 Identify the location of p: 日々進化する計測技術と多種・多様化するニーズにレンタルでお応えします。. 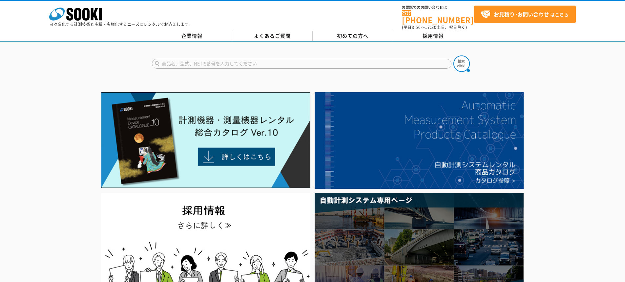
(121, 24).